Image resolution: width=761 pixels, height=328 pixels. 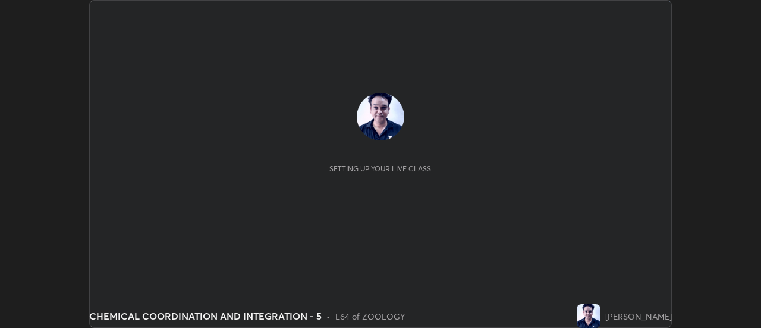 What do you see at coordinates (205, 316) in the screenshot?
I see `div: CHEMICAL COORDINATION AND INTEGRATION - 5` at bounding box center [205, 316].